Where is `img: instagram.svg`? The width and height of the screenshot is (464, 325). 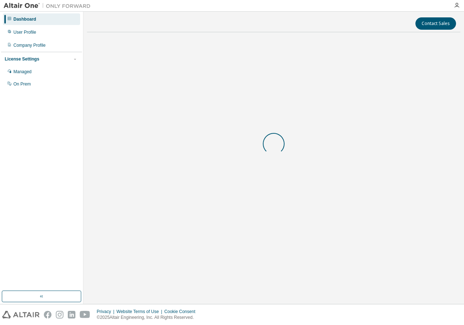 img: instagram.svg is located at coordinates (59, 314).